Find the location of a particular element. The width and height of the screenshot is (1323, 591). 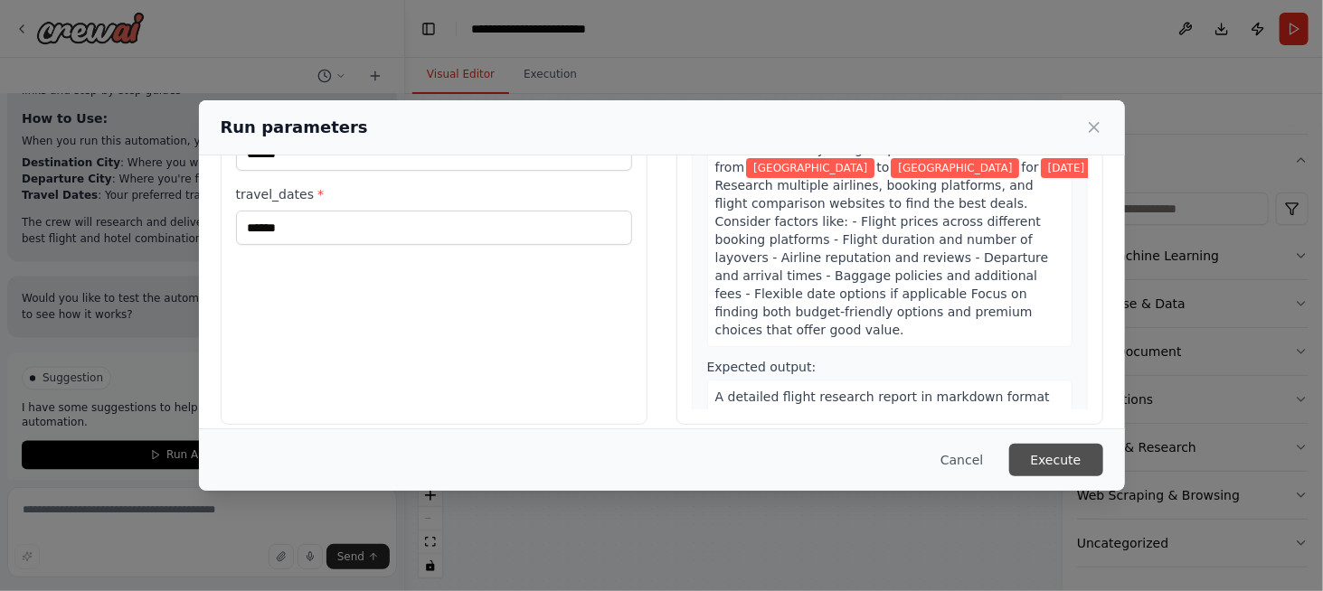

span: A detailed flight research report in markdown format containing: - Top 5 flight recommendations w... is located at coordinates (890, 451).